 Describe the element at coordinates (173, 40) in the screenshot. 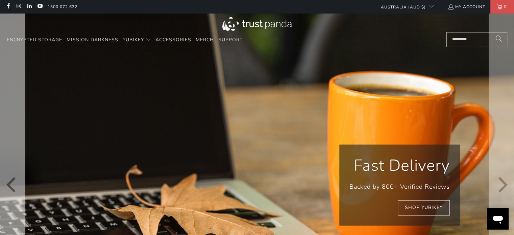

I see `span: Accessories` at that location.